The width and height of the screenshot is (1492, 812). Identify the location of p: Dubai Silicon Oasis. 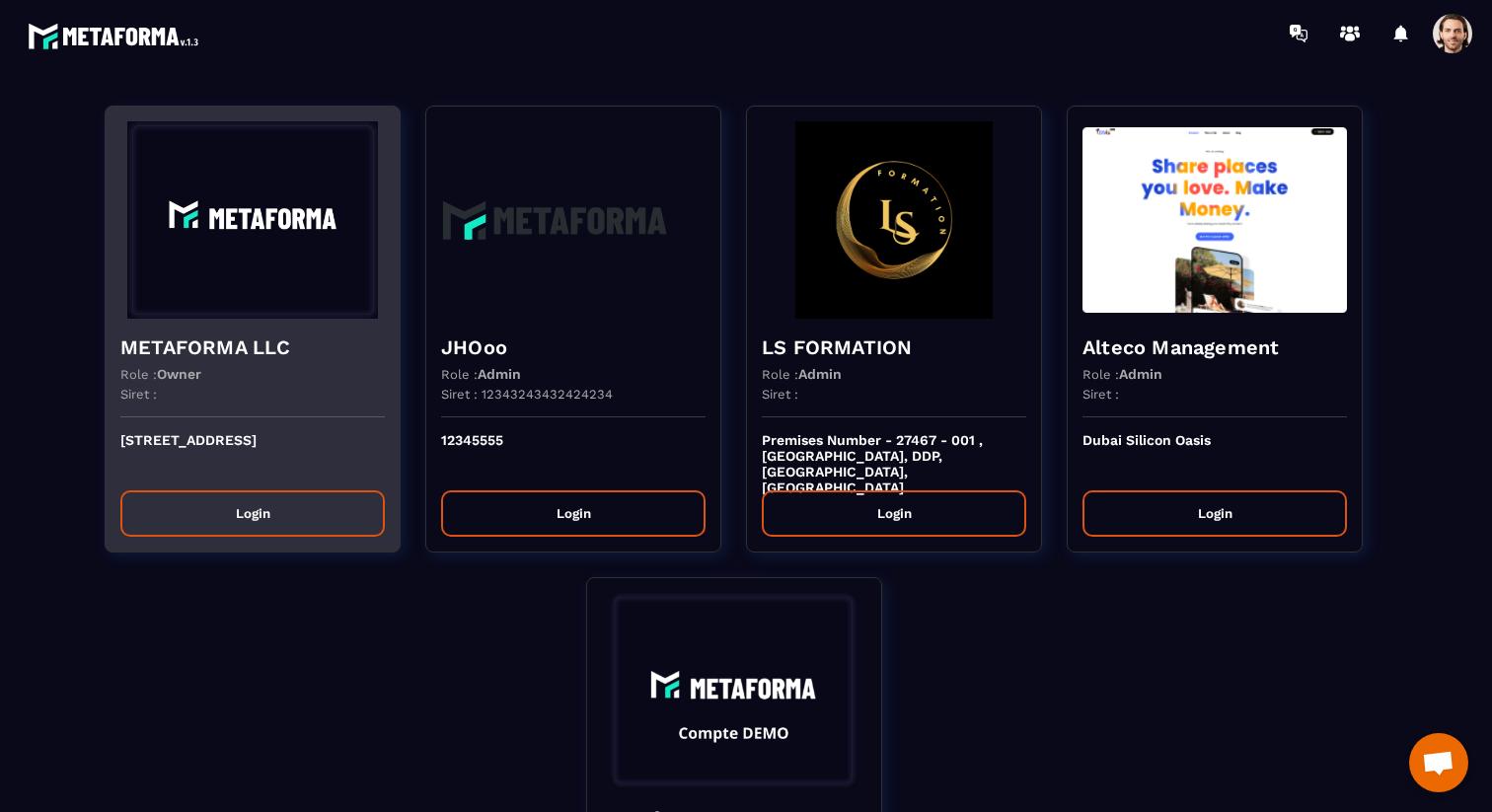
(1215, 454).